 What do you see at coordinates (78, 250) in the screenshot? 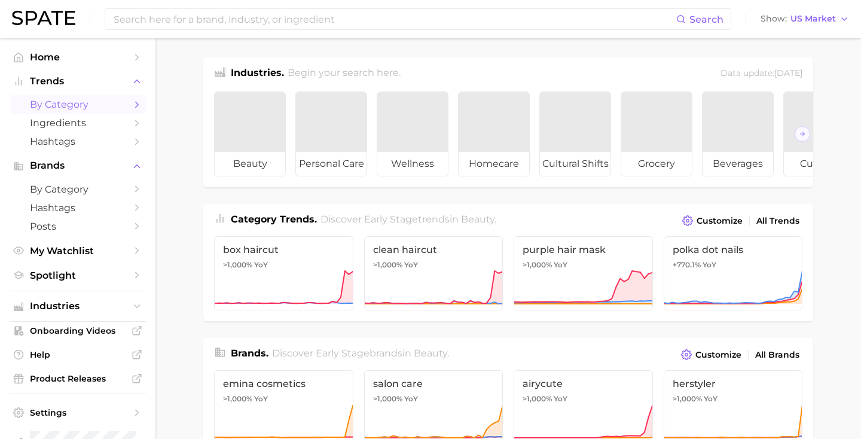
I see `span: My Watchlist` at bounding box center [78, 250].